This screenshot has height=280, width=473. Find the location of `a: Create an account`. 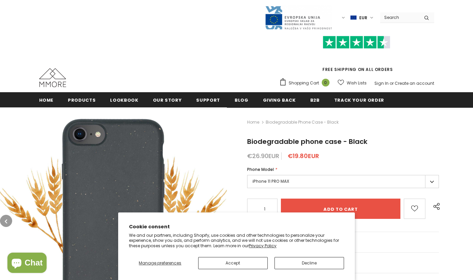

a: Create an account is located at coordinates (414, 83).